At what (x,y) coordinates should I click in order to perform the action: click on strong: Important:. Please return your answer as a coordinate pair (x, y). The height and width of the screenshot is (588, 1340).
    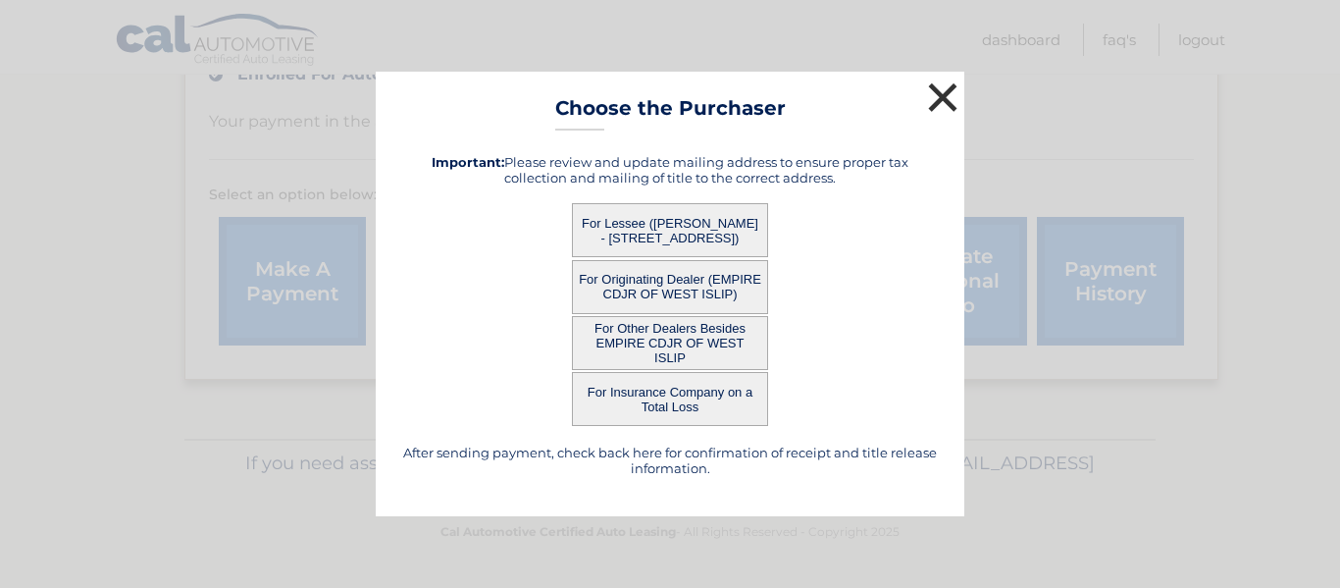
    Looking at the image, I should click on (468, 162).